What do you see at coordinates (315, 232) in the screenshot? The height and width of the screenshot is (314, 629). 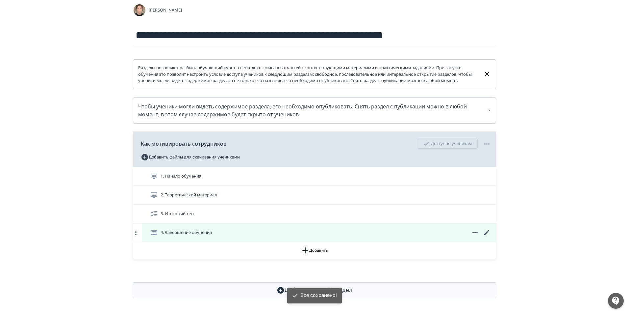 I see `div: 4. Завершение обучения` at bounding box center [315, 232].